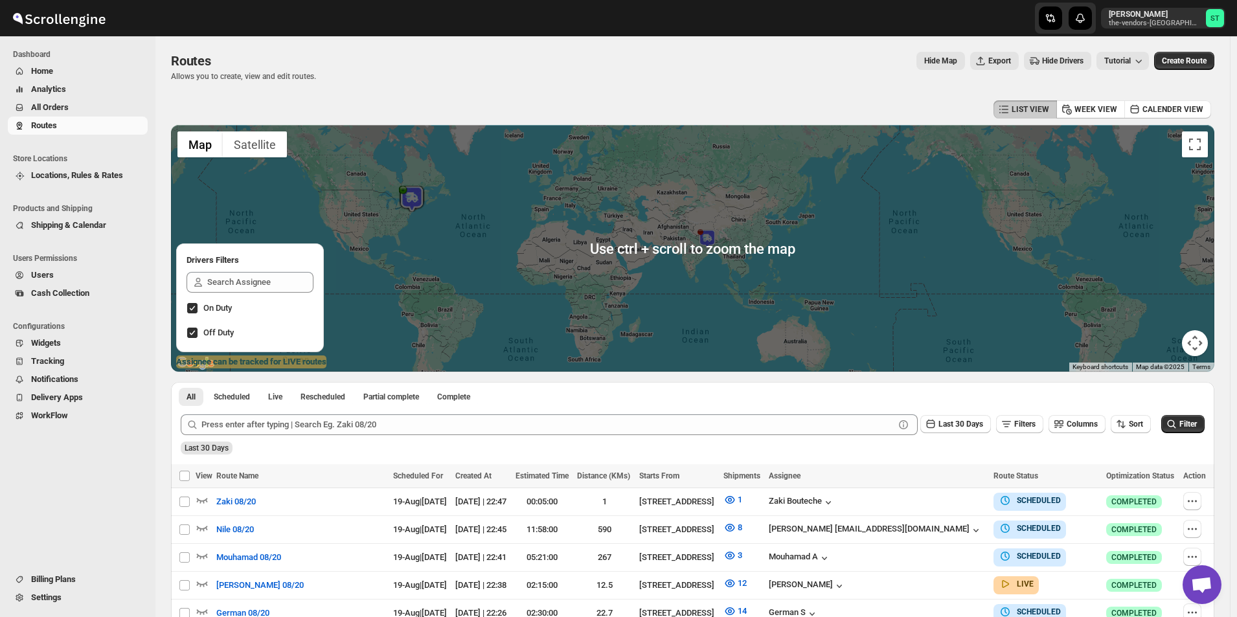 The image size is (1237, 617). What do you see at coordinates (50, 107) in the screenshot?
I see `span: All Orders` at bounding box center [50, 107].